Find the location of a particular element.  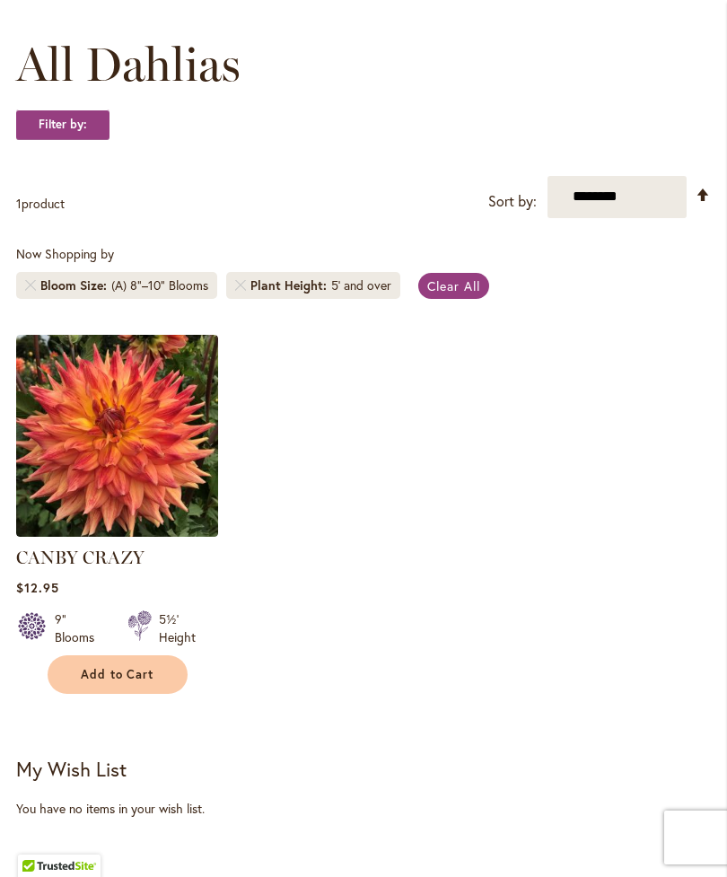

div: (A) 8"–10" Blooms is located at coordinates (160, 286).